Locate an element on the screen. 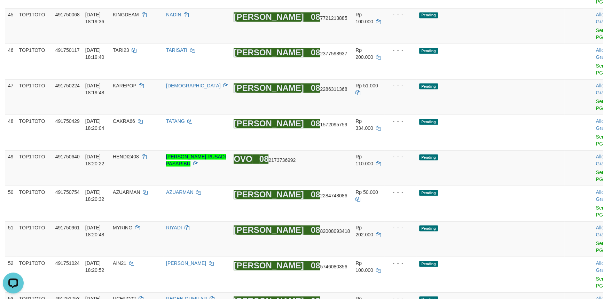 This screenshot has width=603, height=299. td: 50 is located at coordinates (11, 203).